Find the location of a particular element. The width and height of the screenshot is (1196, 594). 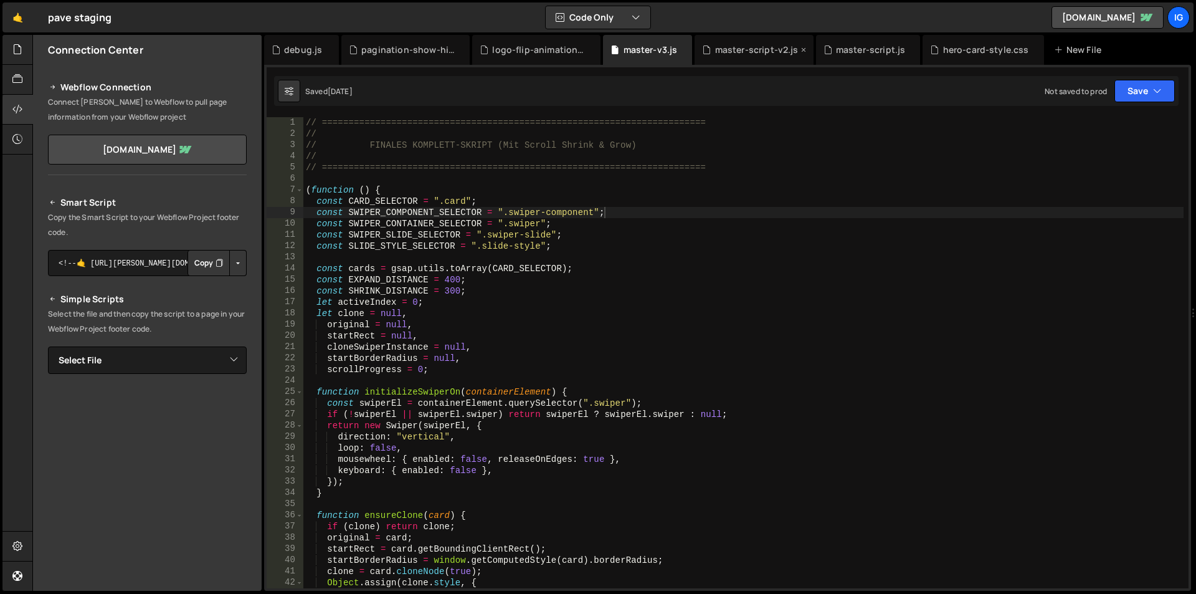

div: New File is located at coordinates (1080, 50).